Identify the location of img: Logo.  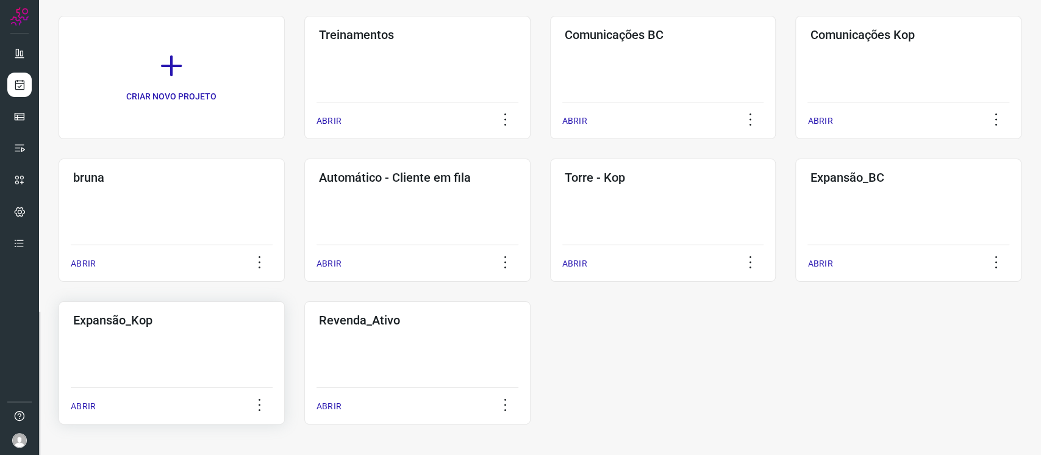
(20, 16).